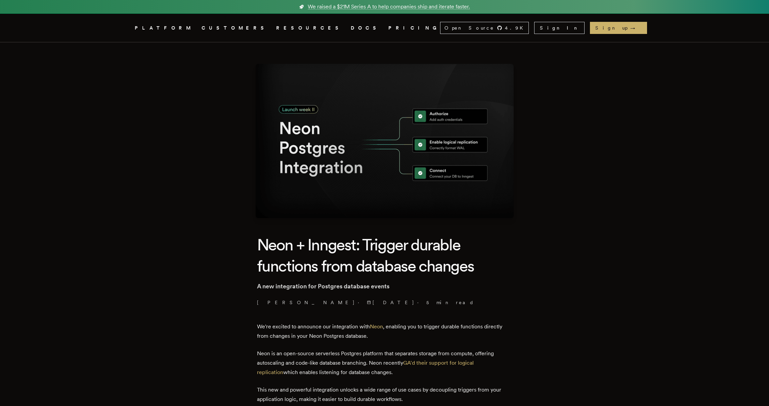 This screenshot has width=769, height=406. I want to click on button: PLATFORM, so click(164, 28).